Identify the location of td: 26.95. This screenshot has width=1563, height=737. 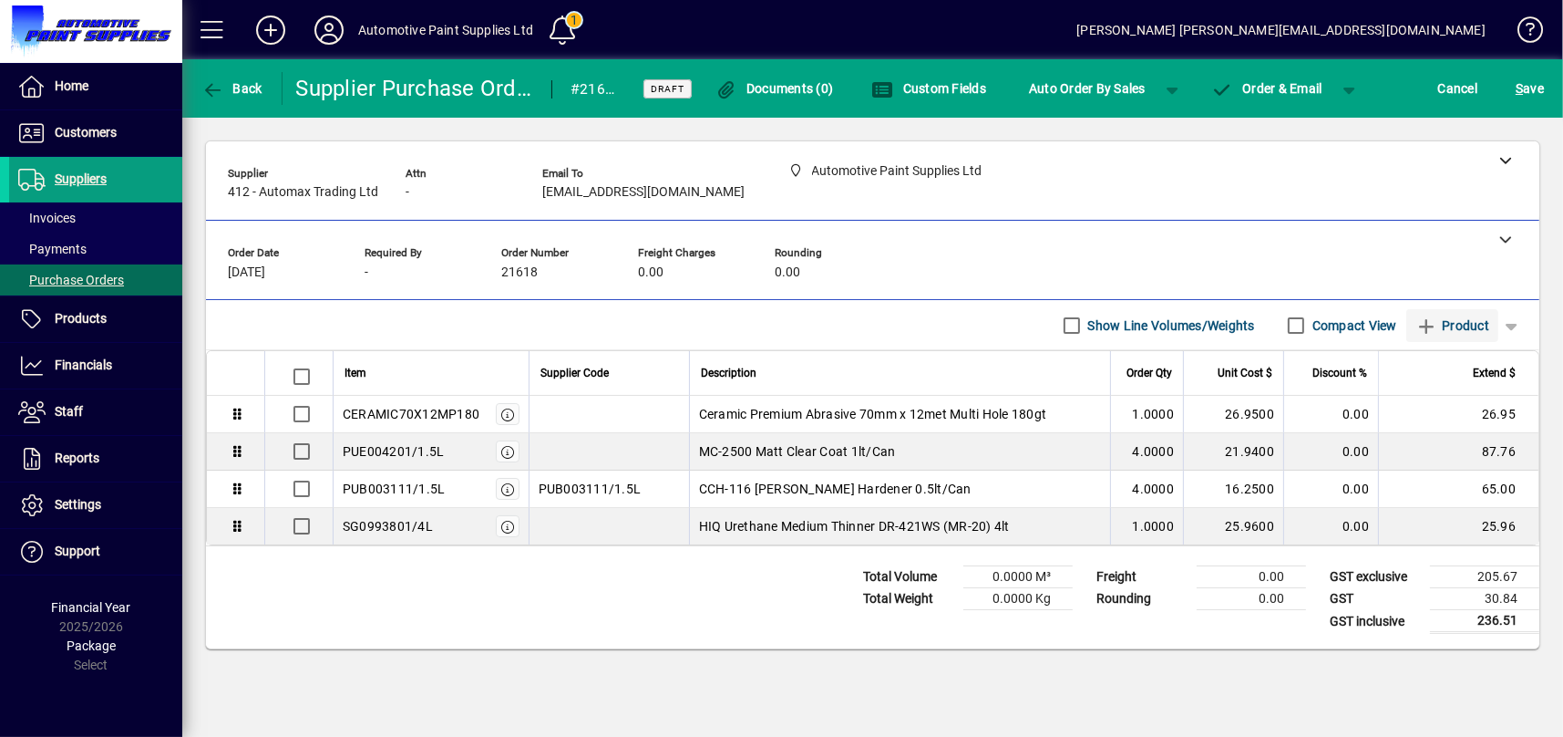
(1459, 414).